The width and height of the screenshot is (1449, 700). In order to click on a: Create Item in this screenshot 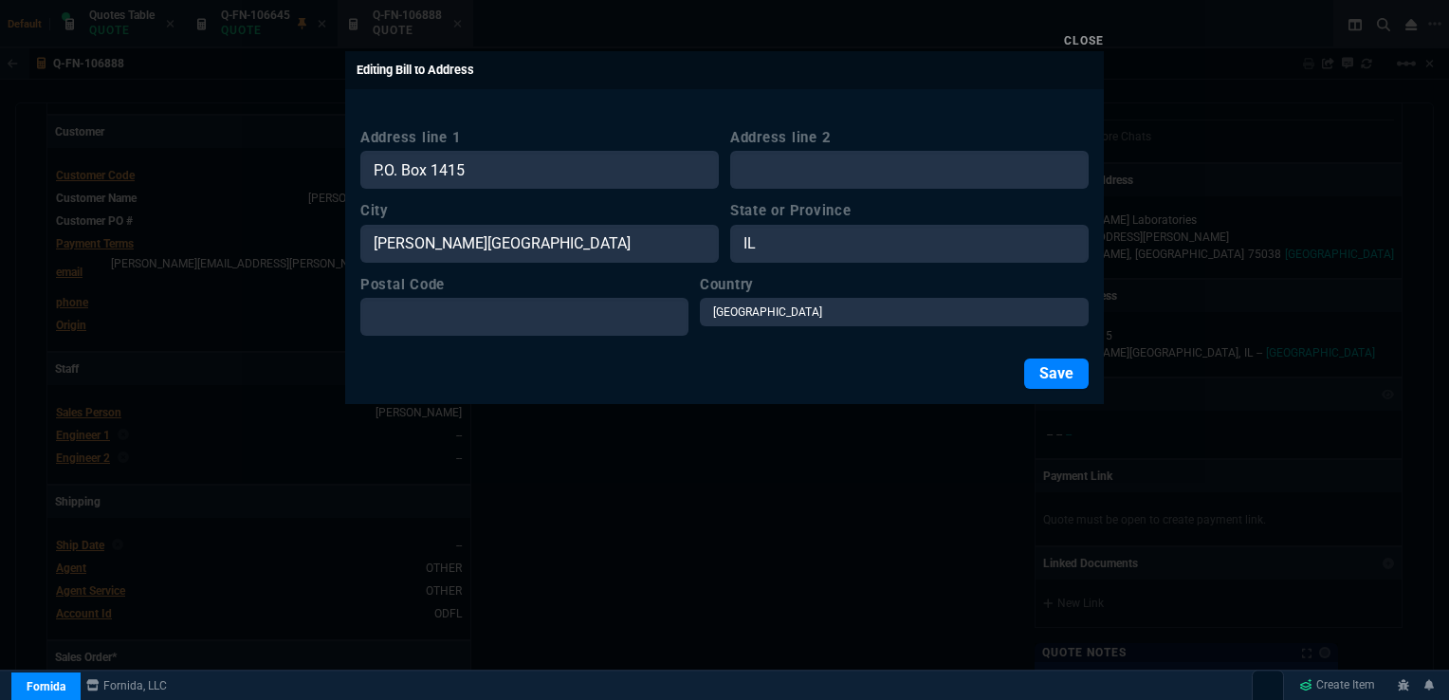, I will do `click(1337, 686)`.